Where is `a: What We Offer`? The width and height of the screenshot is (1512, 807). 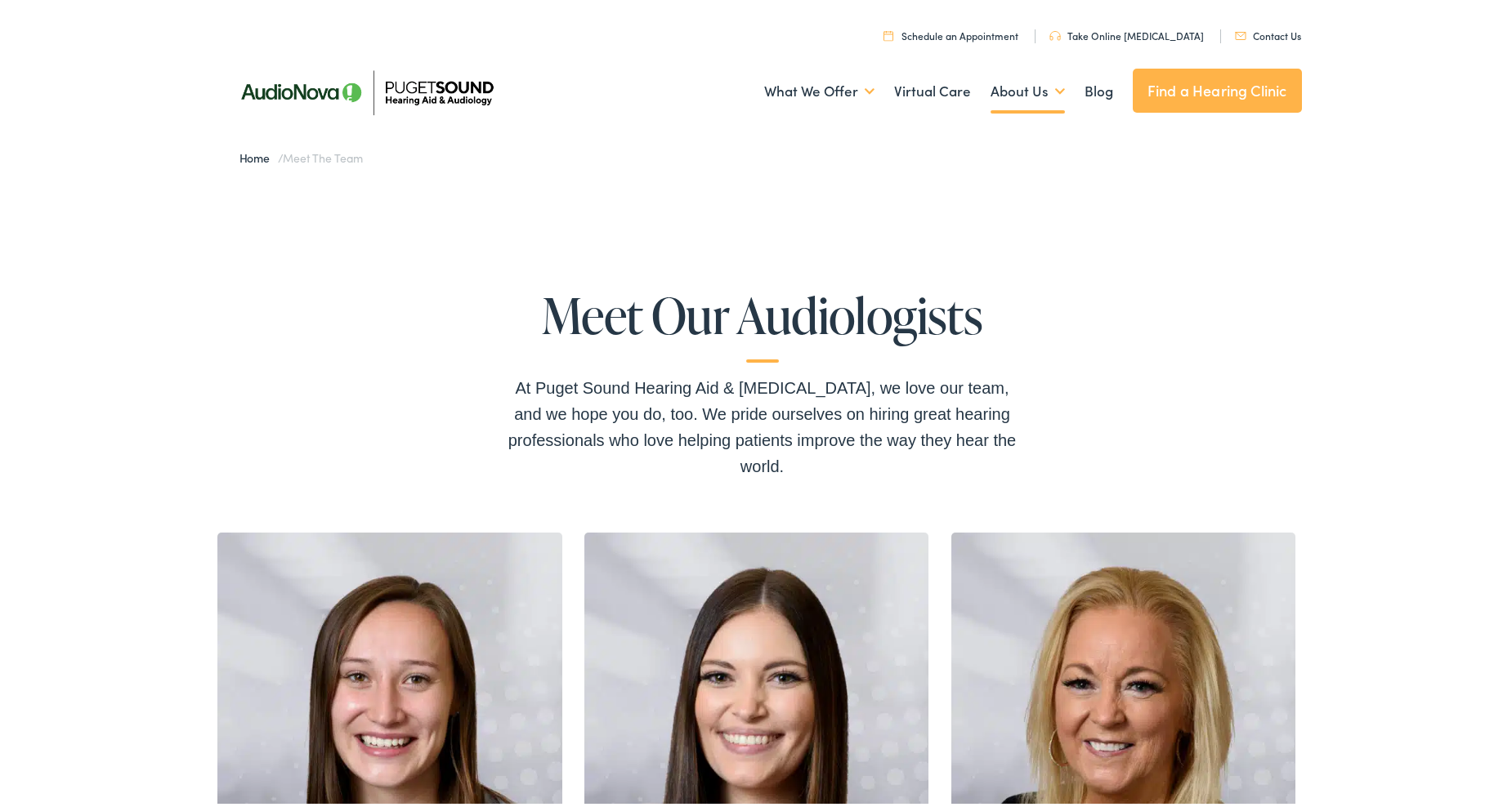 a: What We Offer is located at coordinates (819, 88).